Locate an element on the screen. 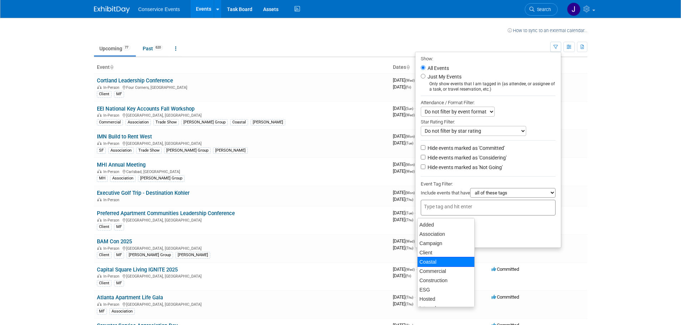  a: BAM Con 2025 is located at coordinates (114, 242).